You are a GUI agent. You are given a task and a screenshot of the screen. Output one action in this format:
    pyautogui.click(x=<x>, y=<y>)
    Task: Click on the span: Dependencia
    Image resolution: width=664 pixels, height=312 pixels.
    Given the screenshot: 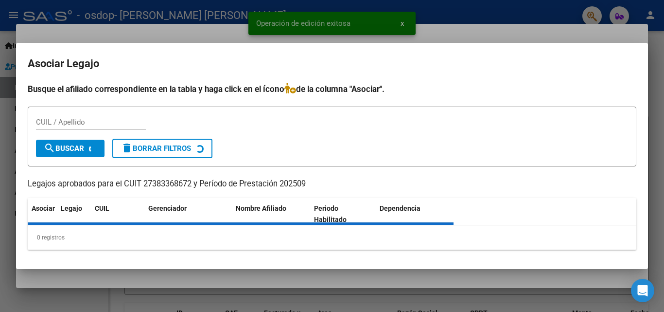 What is the action you would take?
    pyautogui.click(x=400, y=208)
    